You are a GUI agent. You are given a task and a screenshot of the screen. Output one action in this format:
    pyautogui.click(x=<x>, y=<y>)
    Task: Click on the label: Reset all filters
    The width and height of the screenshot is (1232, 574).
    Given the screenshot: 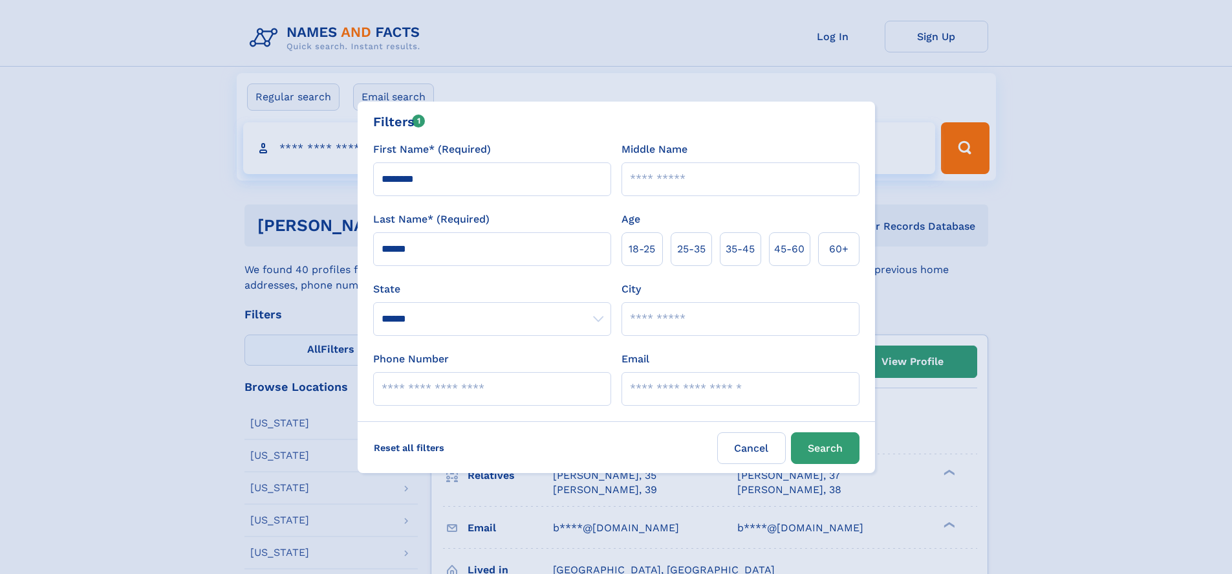 What is the action you would take?
    pyautogui.click(x=409, y=448)
    